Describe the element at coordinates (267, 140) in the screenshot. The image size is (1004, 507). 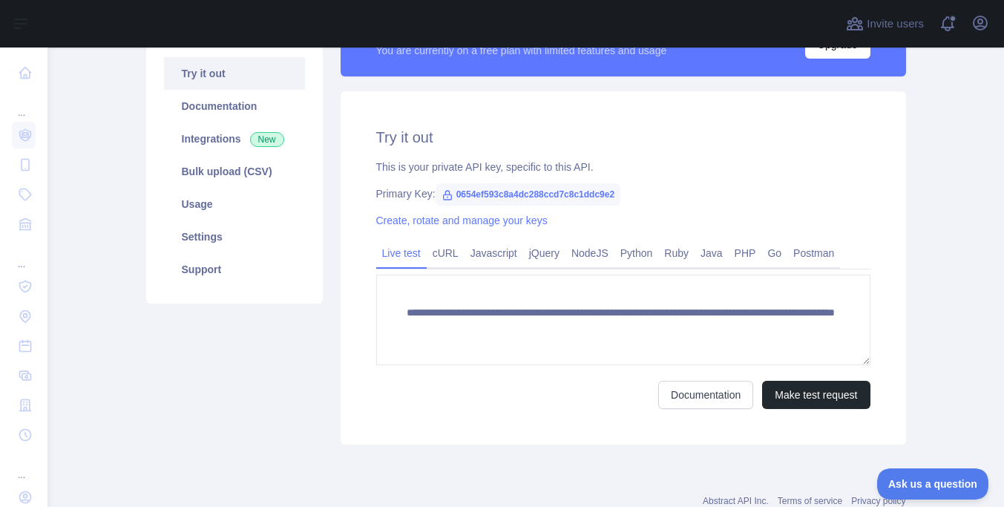
I see `span: New` at that location.